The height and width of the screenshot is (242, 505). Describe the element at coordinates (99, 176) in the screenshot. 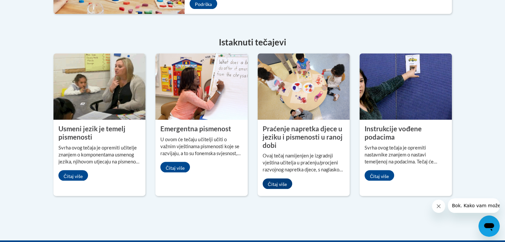

I see `font: Svrha ovog tečaja je opremiti učitelje znanjem o komponentama usmenog jezika, njihovom utjecaju n...` at that location.